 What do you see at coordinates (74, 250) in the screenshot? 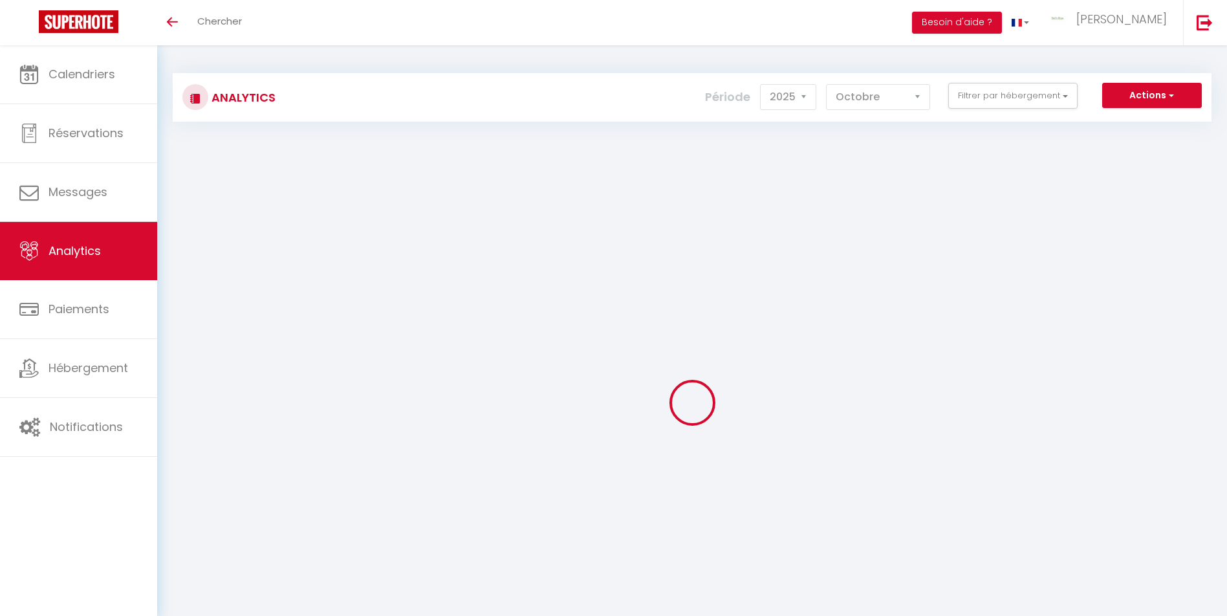
I see `span: Analytics` at bounding box center [74, 250].